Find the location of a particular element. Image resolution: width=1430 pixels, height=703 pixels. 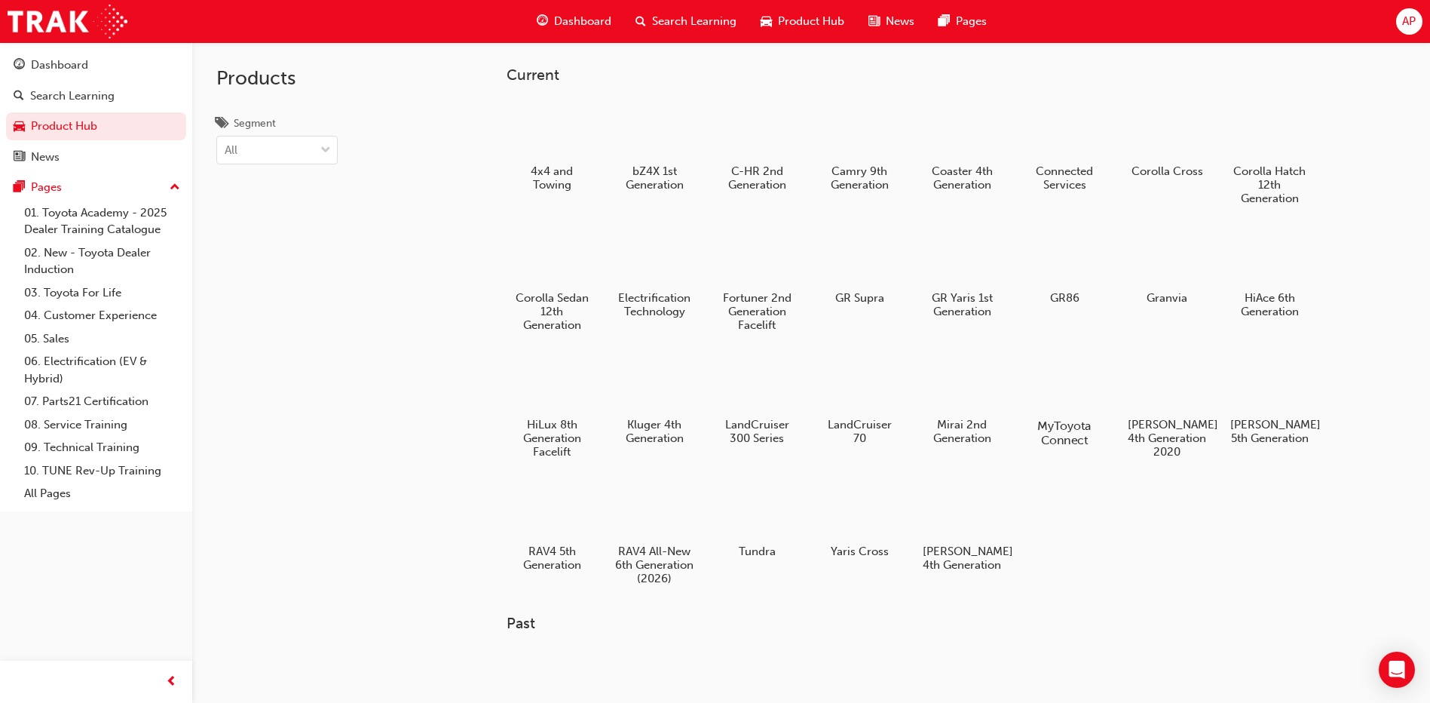

span: News is located at coordinates (900, 21).